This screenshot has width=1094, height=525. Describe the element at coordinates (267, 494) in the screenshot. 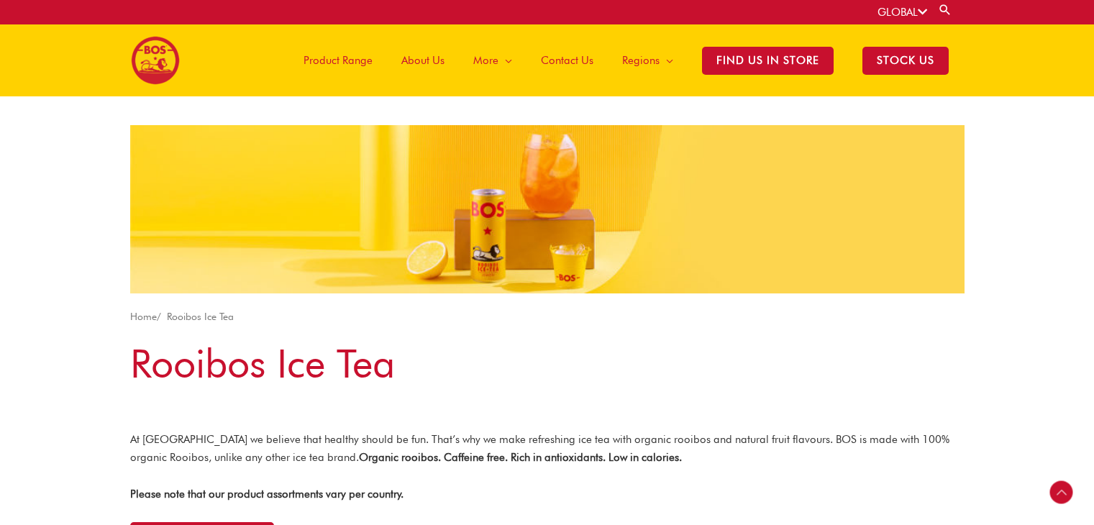

I see `strong: Please note that our product assortments vary per country.` at that location.